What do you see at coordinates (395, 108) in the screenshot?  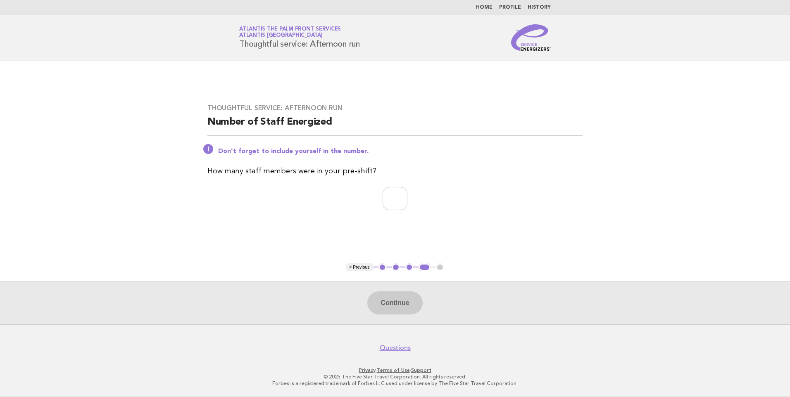 I see `h3: Thoughtful service: Afternoon run` at bounding box center [395, 108].